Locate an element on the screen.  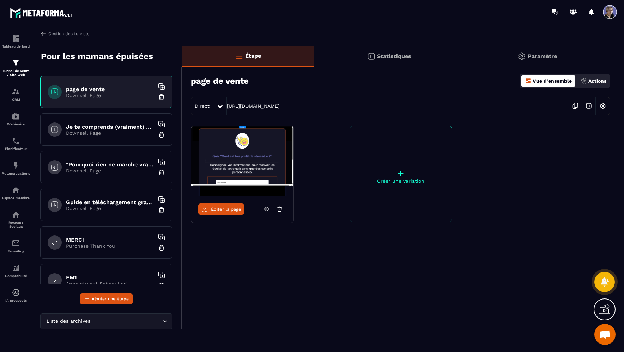
a: formationformationTableau de bord is located at coordinates (16, 41).